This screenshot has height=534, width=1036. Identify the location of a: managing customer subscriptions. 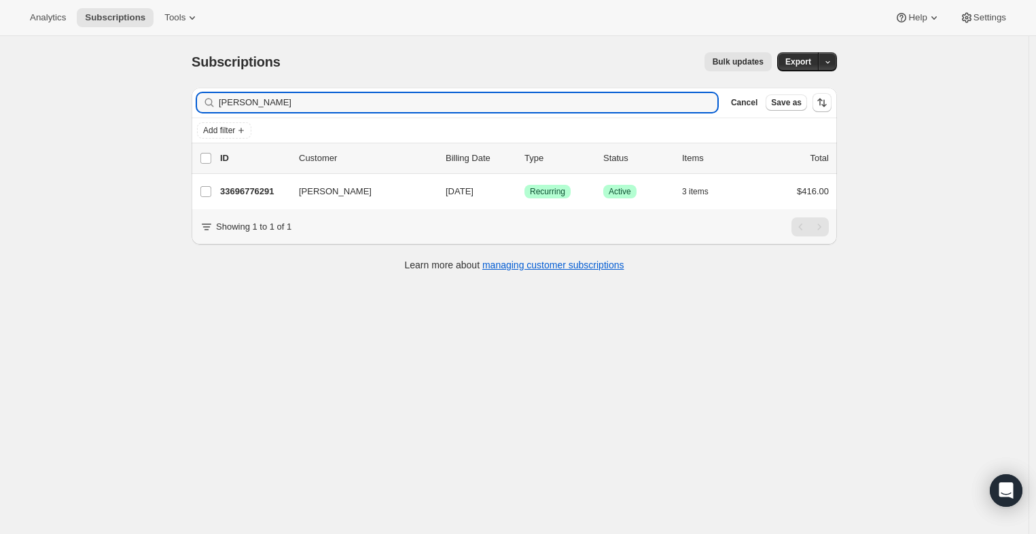
(553, 265).